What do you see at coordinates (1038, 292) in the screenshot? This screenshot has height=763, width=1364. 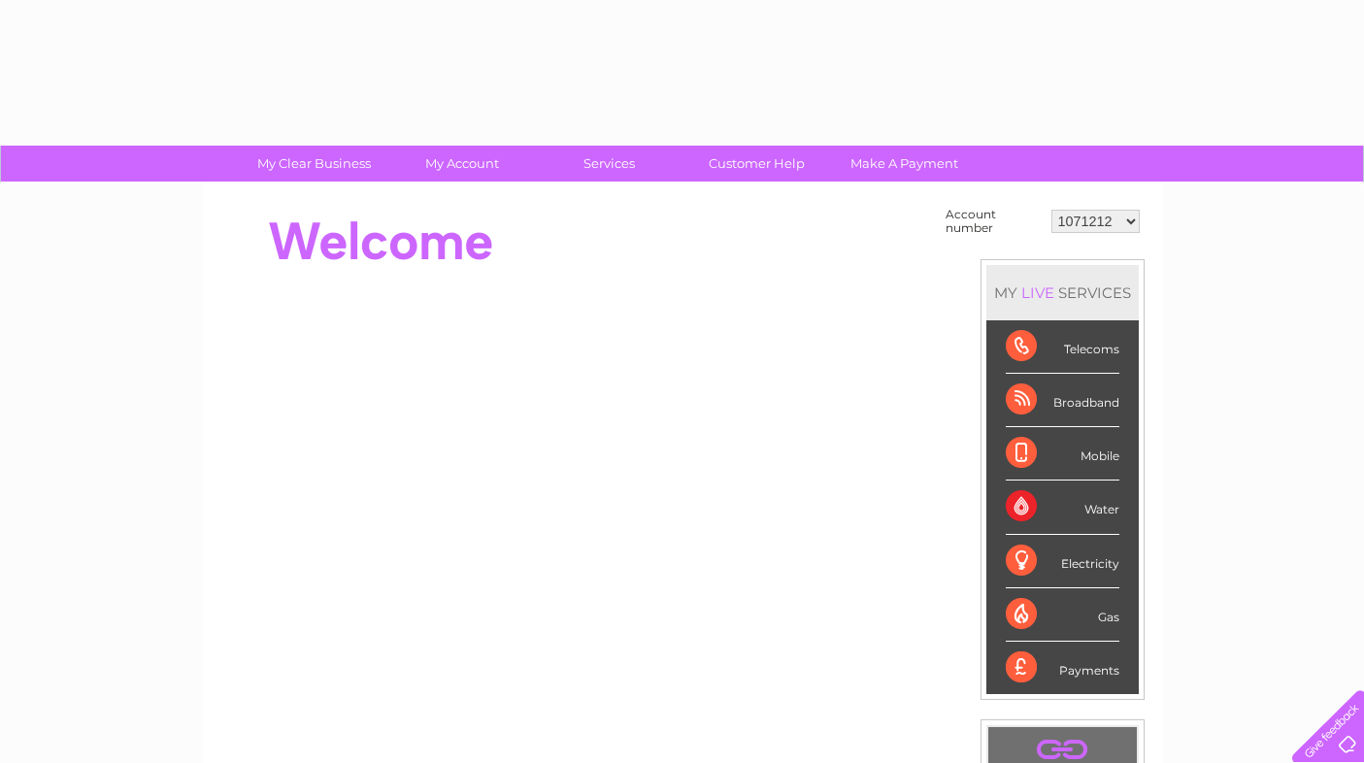 I see `div: LIVE` at bounding box center [1038, 292].